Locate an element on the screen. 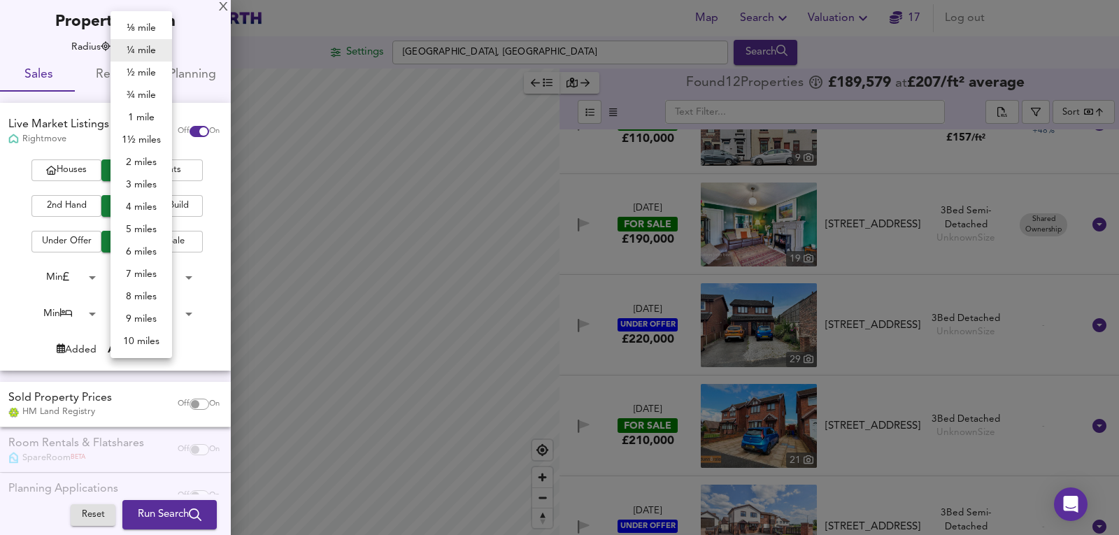 The image size is (1119, 535). li: ¾ mile is located at coordinates (141, 95).